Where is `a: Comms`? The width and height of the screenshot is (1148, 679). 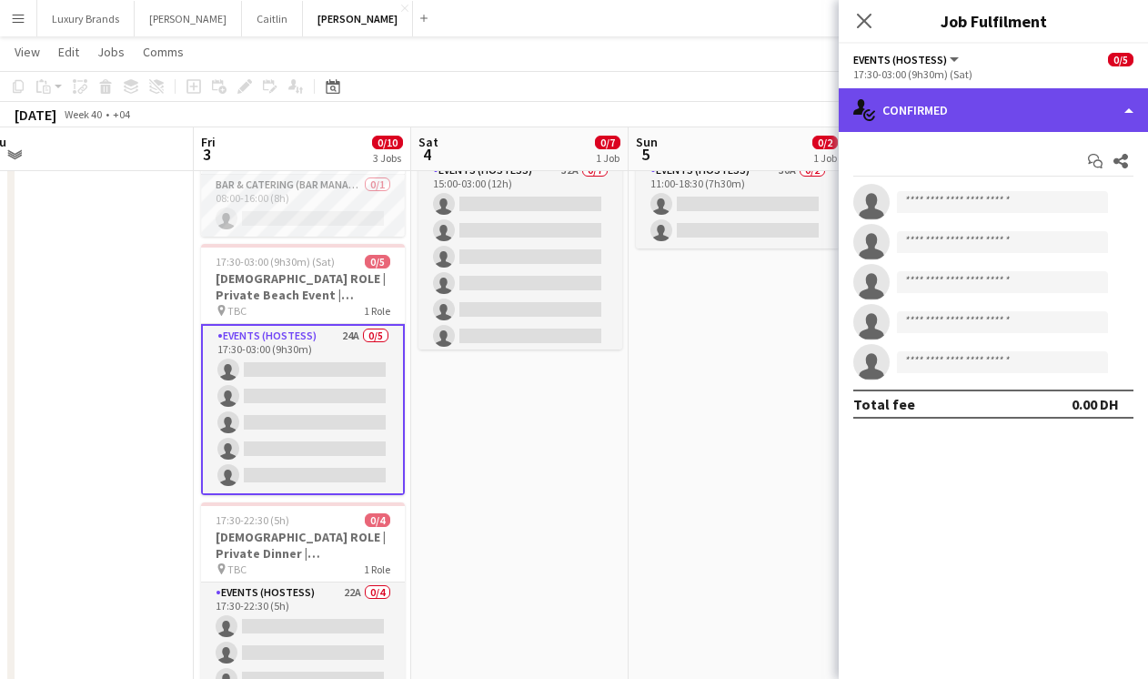 a: Comms is located at coordinates (163, 52).